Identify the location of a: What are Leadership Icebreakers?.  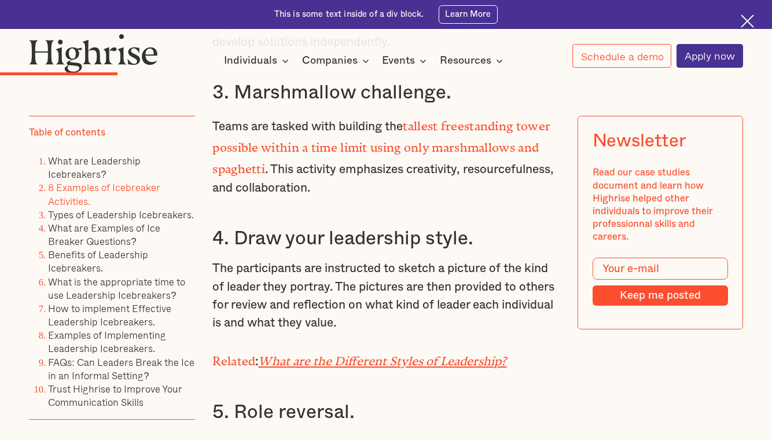
(94, 167).